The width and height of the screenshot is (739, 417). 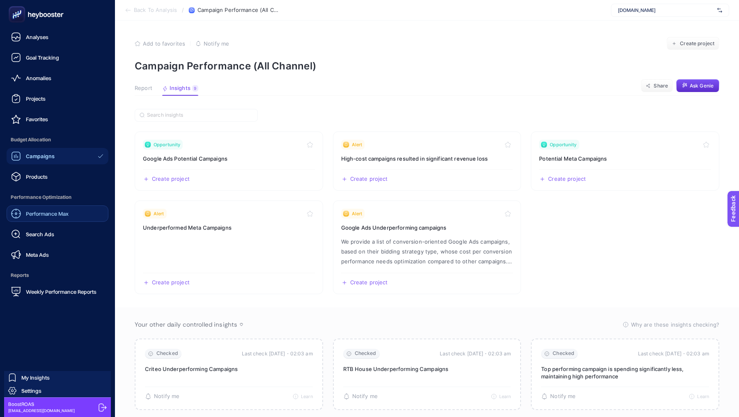 What do you see at coordinates (720, 10) in the screenshot?
I see `img: svg%3e` at bounding box center [720, 10].